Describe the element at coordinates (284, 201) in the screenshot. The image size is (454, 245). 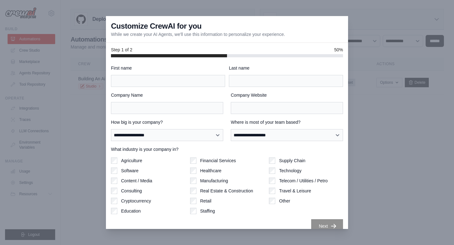
I see `label: Other` at that location.